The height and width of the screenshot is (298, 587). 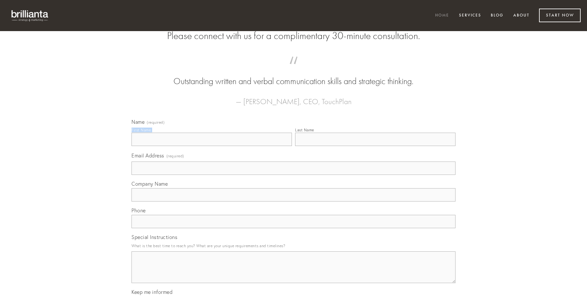 What do you see at coordinates (152, 292) in the screenshot?
I see `span: Keep me informed` at bounding box center [152, 292].